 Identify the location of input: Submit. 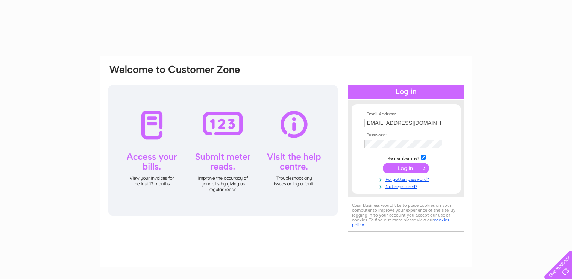
(406, 168).